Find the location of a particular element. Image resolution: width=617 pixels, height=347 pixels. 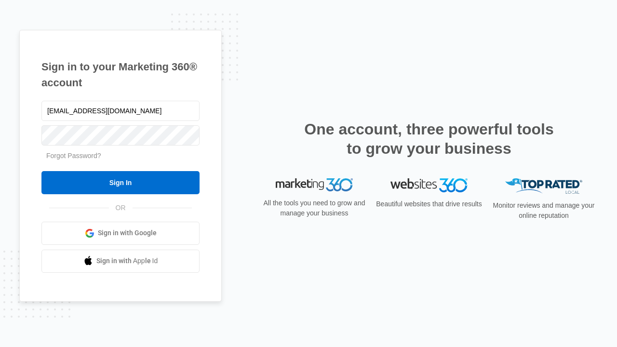

input: Email is located at coordinates (120, 111).